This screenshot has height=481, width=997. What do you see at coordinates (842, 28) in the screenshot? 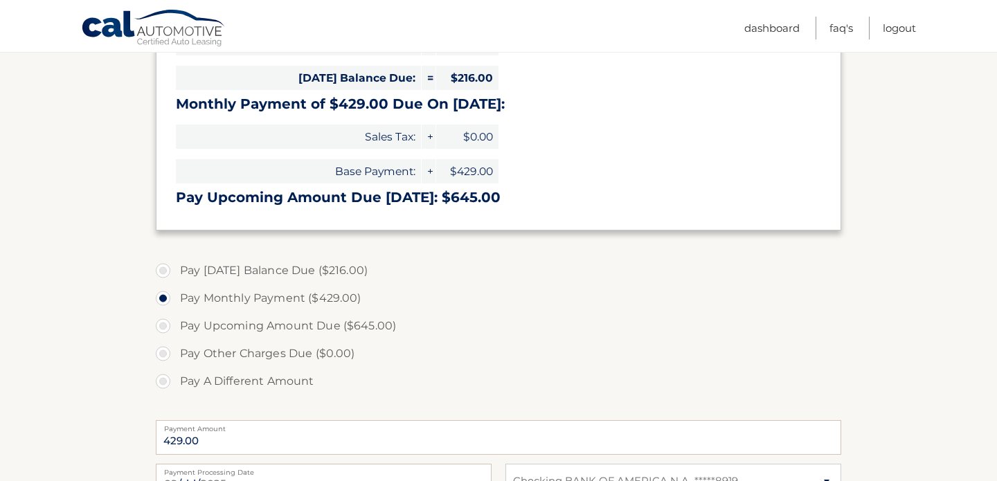
I see `a: FAQ's` at bounding box center [842, 28].